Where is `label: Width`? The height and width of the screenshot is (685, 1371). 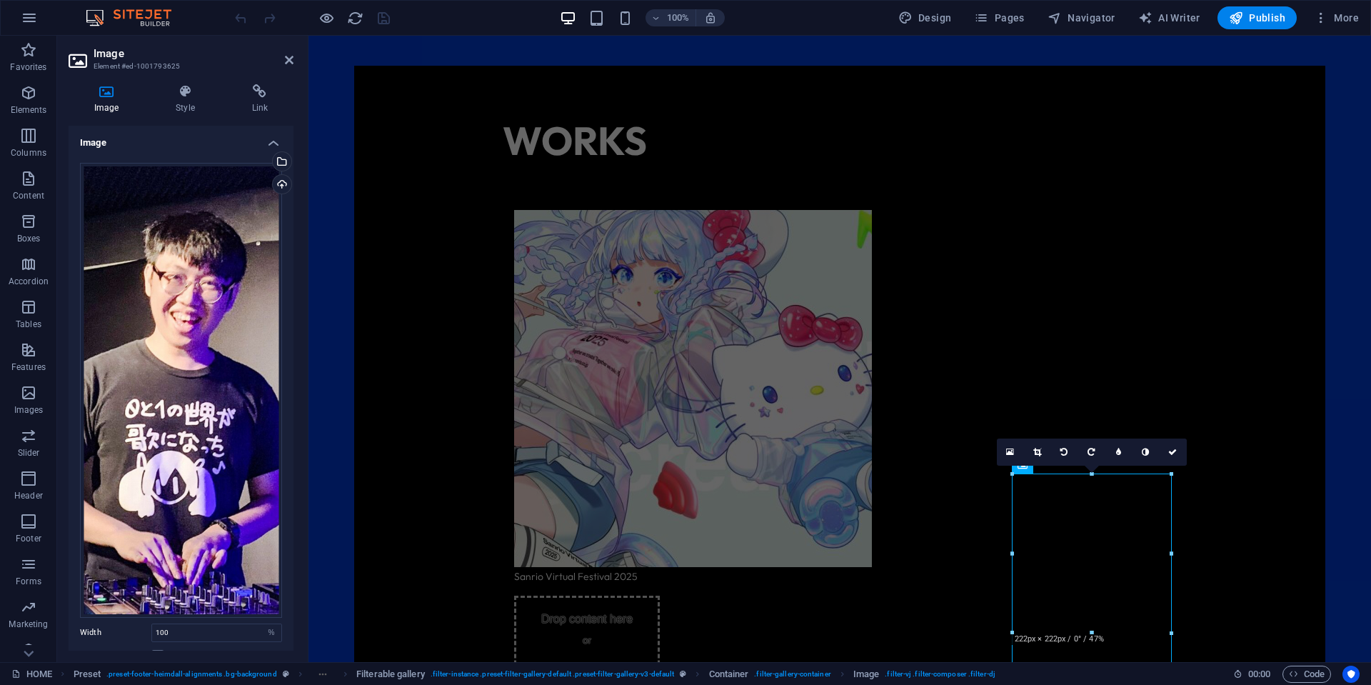 label: Width is located at coordinates (116, 632).